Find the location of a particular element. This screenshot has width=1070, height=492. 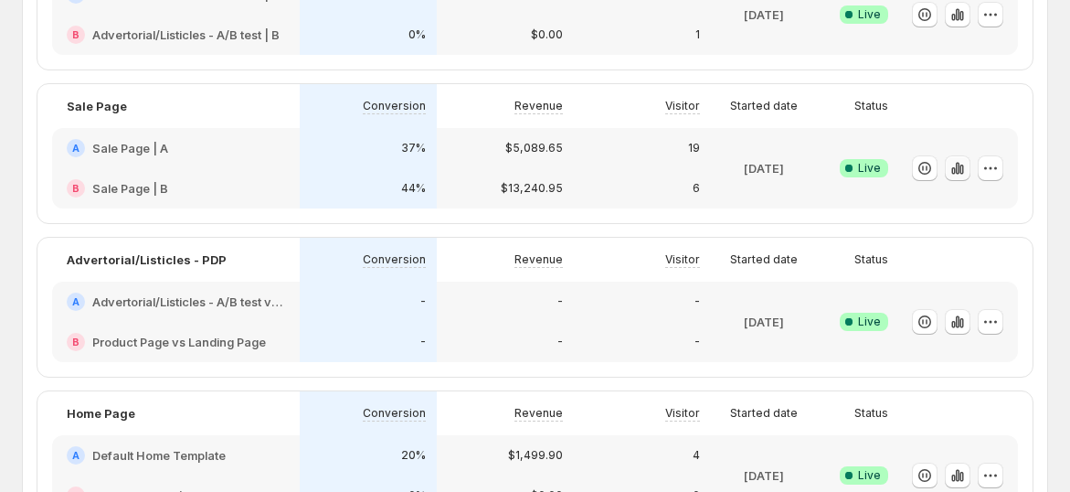

h2: Default Home Template is located at coordinates (159, 455).